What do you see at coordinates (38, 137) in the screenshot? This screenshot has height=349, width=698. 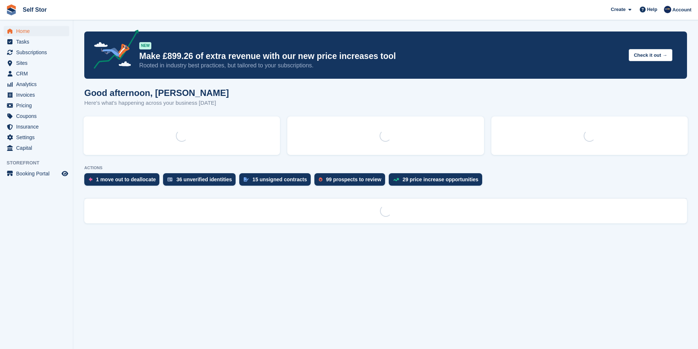 I see `span: Settings` at bounding box center [38, 137].